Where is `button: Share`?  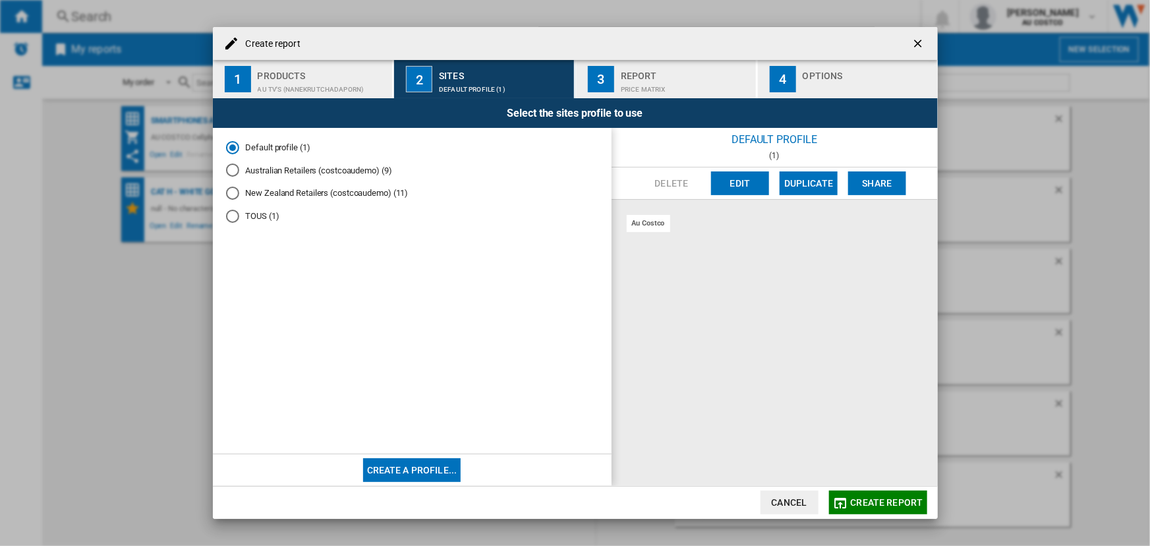 button: Share is located at coordinates (877, 183).